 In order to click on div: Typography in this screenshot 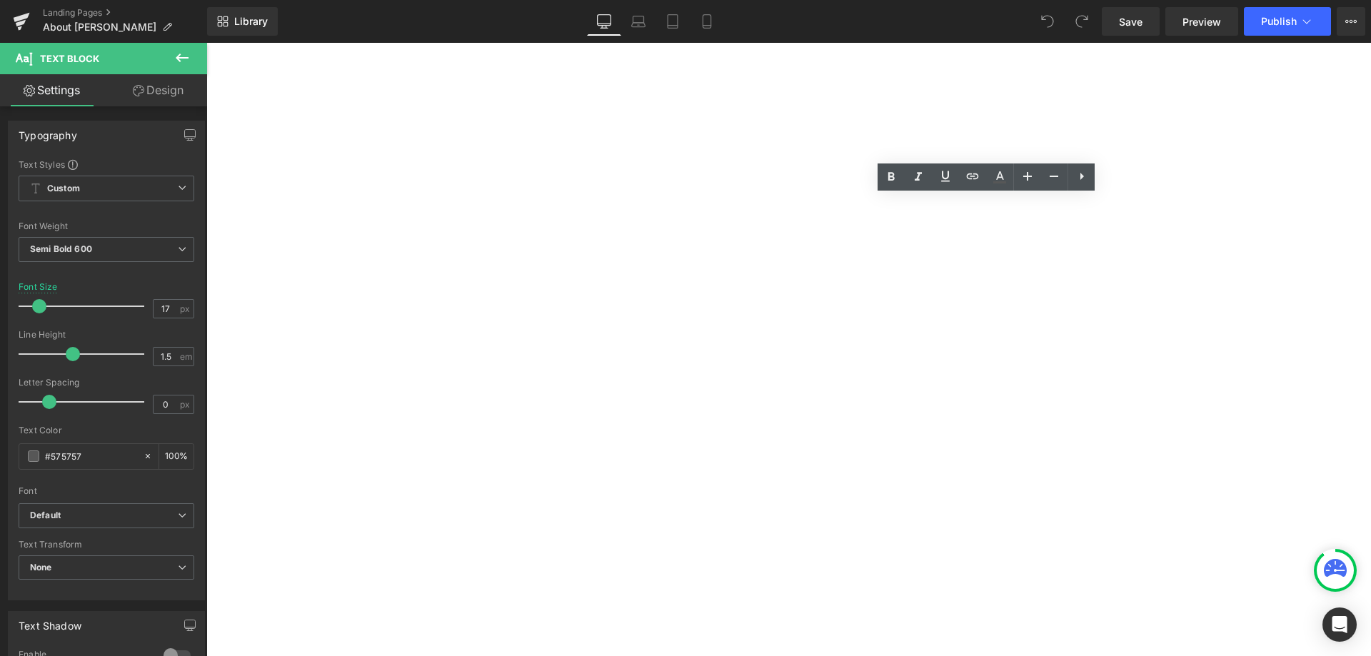, I will do `click(48, 131)`.